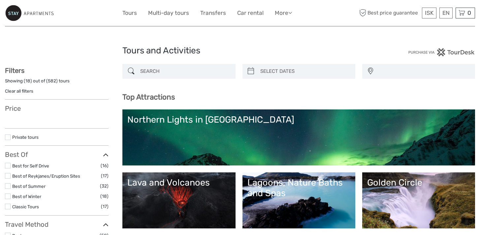  I want to click on a: Golden Circle, so click(419, 201).